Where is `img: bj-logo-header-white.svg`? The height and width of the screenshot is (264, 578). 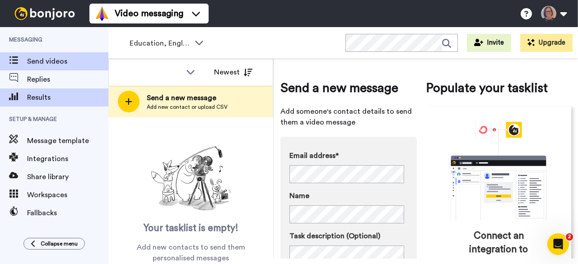
img: bj-logo-header-white.svg is located at coordinates (45, 14).